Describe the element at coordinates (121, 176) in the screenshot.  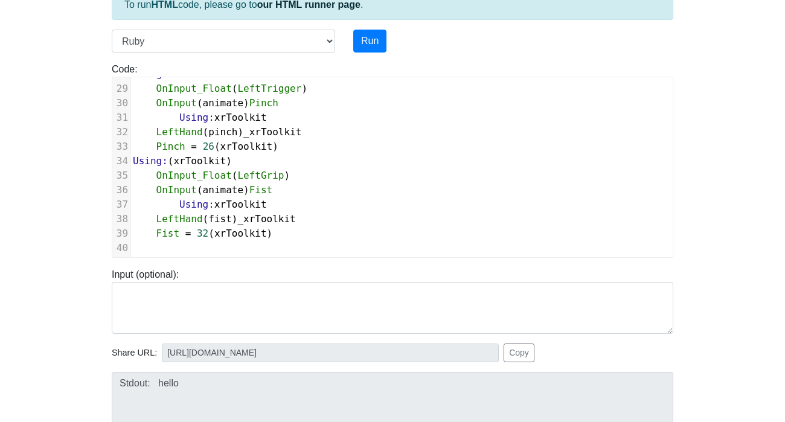
I see `div: 35` at that location.